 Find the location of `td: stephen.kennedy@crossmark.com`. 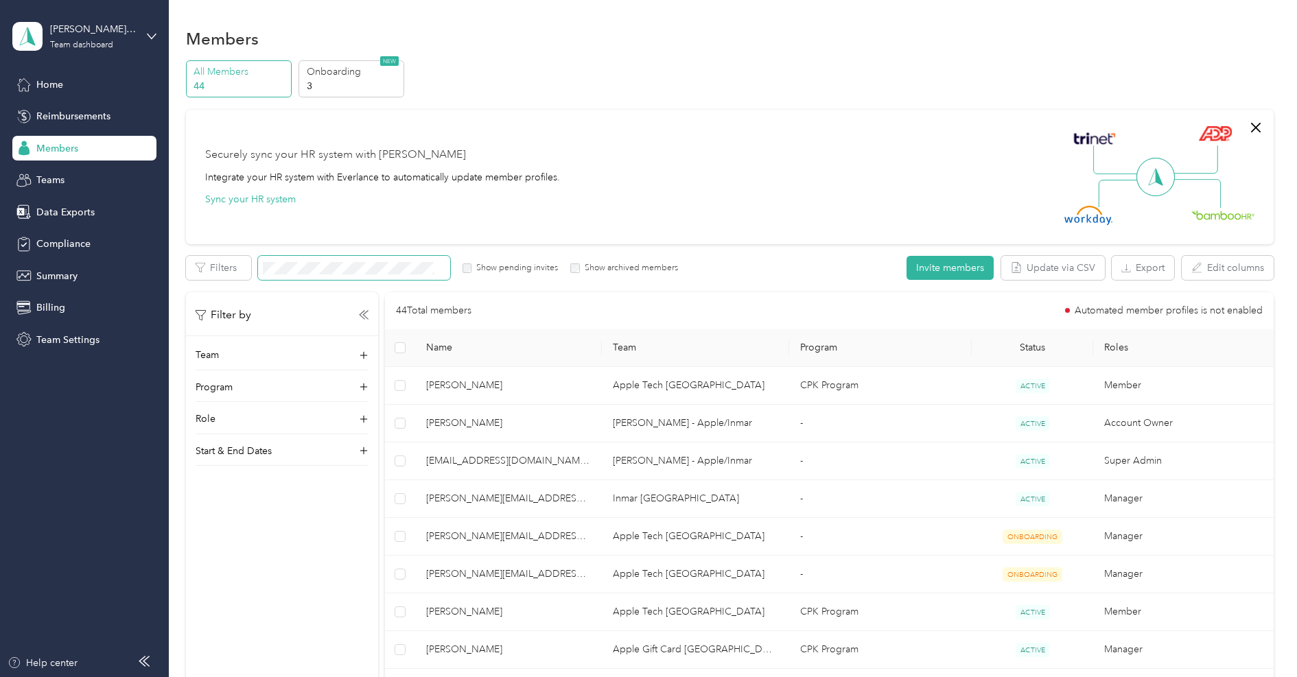

td: stephen.kennedy@crossmark.com is located at coordinates (509, 574).